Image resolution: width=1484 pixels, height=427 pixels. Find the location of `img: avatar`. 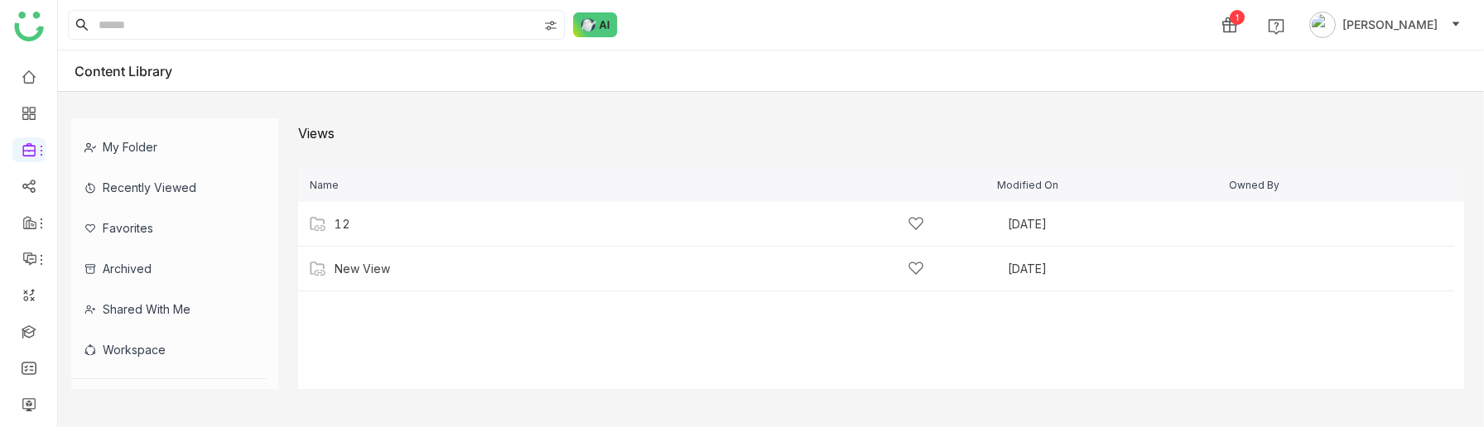

img: avatar is located at coordinates (1322, 25).